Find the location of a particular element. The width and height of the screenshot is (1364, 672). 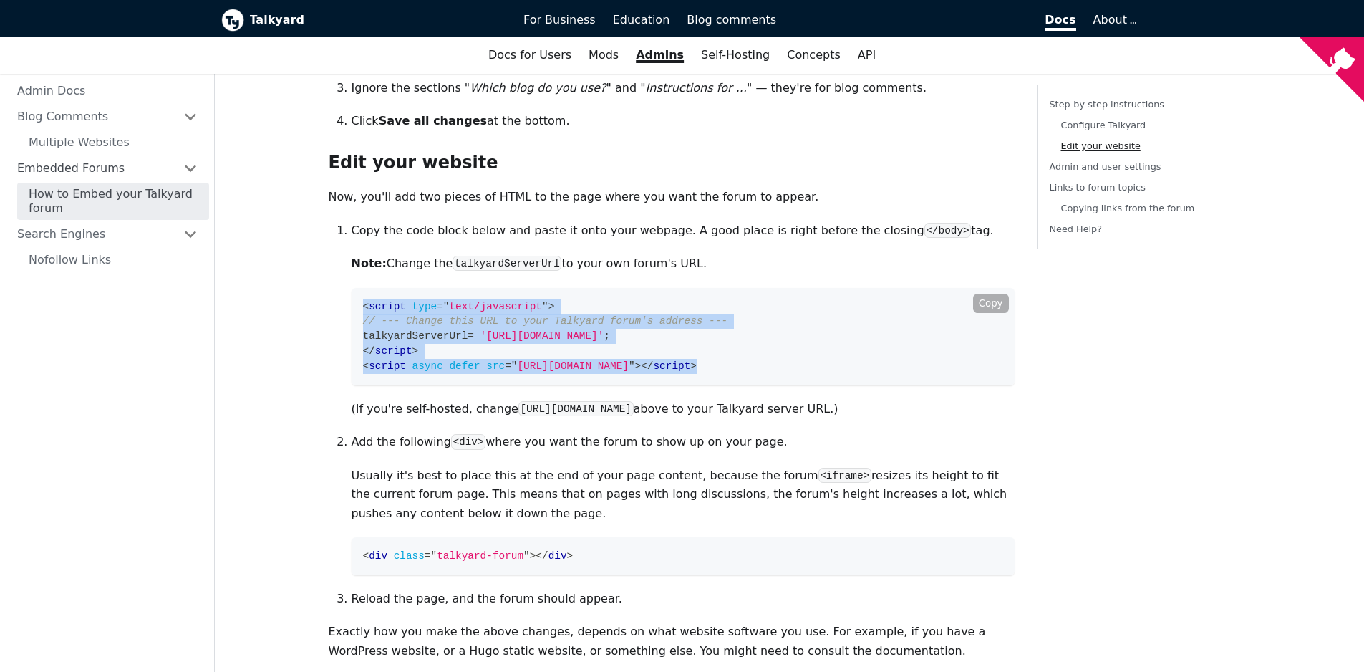

span: text/javascript is located at coordinates (496, 307).